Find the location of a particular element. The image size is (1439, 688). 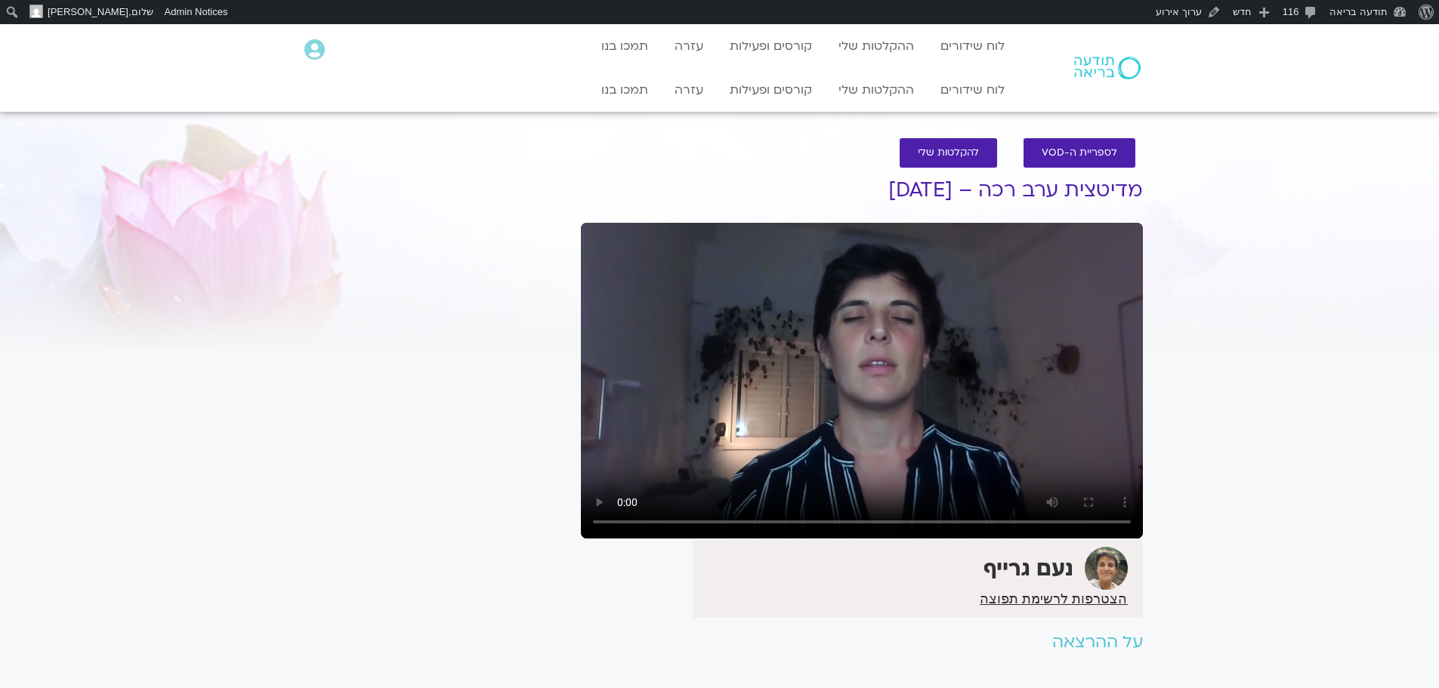

span: להקלטות שלי is located at coordinates (948, 153).